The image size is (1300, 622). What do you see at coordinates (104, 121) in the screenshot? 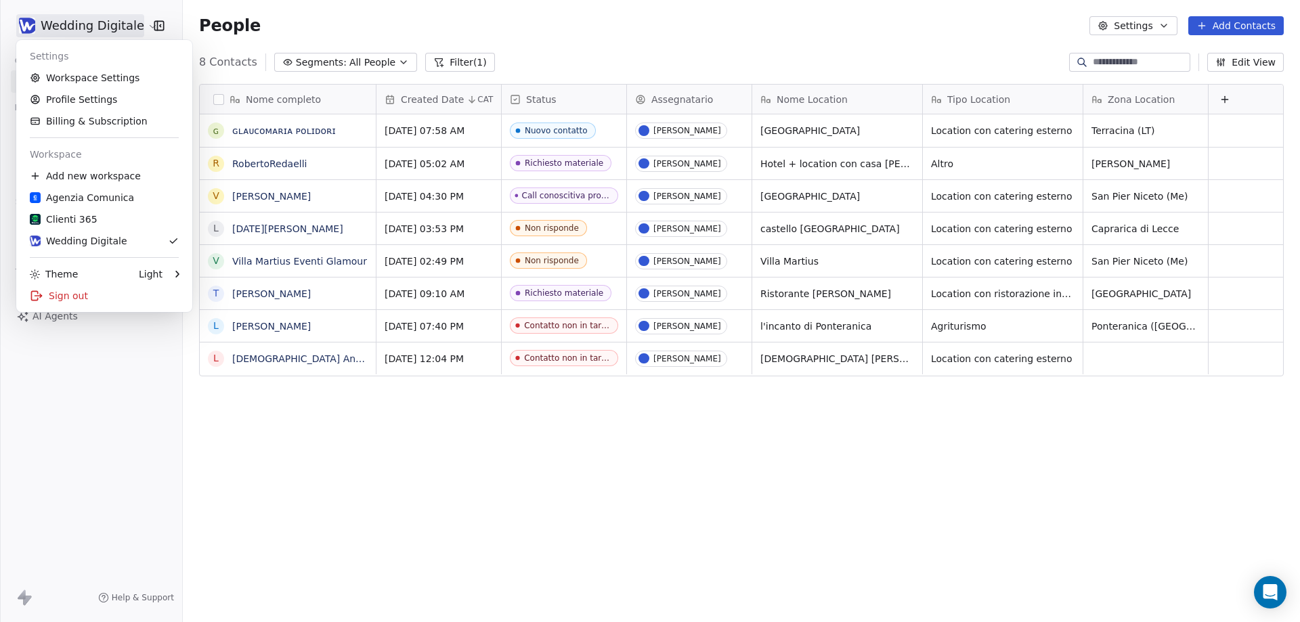
I see `a: Billing & Subscription` at bounding box center [104, 121].